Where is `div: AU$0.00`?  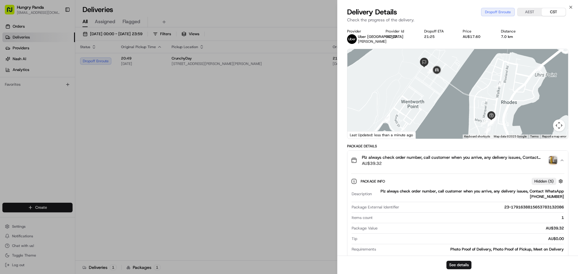
div: AU$0.00 is located at coordinates (462, 239).